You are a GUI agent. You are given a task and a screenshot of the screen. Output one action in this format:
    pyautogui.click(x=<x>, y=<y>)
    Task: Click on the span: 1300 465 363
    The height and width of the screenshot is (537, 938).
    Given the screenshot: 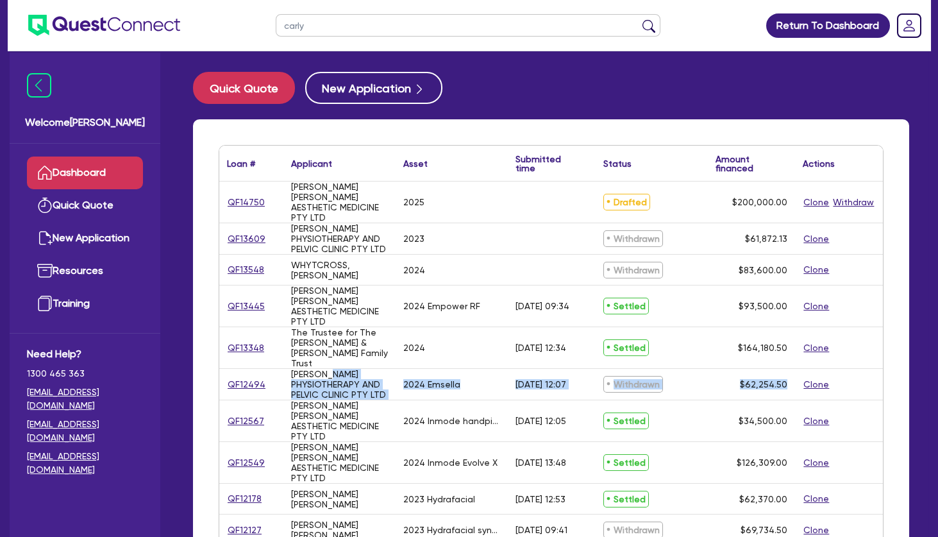 What is the action you would take?
    pyautogui.click(x=85, y=373)
    